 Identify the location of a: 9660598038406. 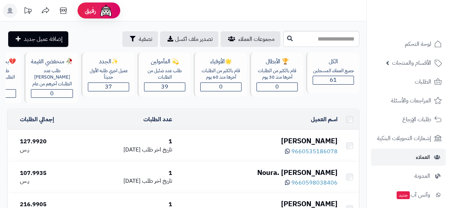
(312, 183).